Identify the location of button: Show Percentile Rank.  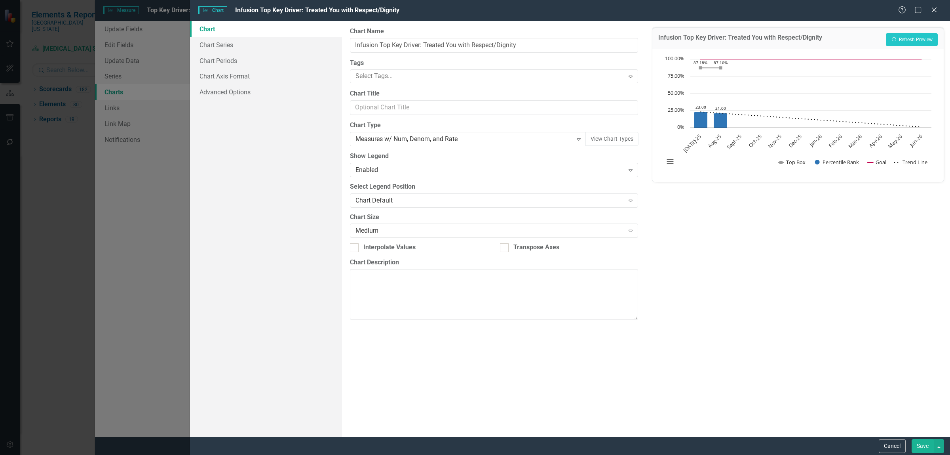
(838, 162).